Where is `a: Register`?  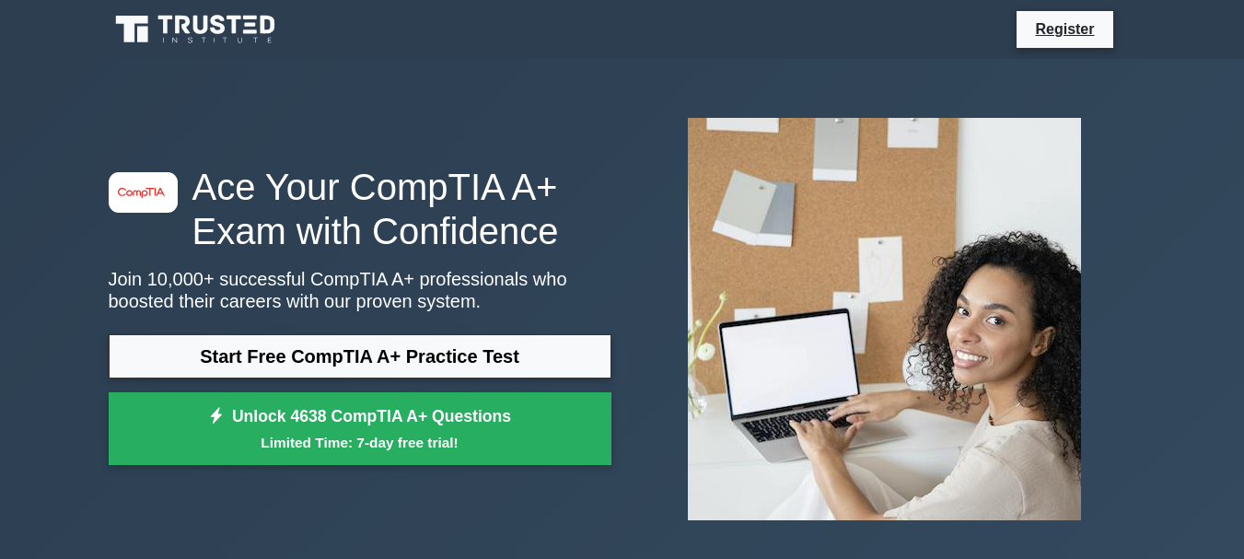 a: Register is located at coordinates (1064, 29).